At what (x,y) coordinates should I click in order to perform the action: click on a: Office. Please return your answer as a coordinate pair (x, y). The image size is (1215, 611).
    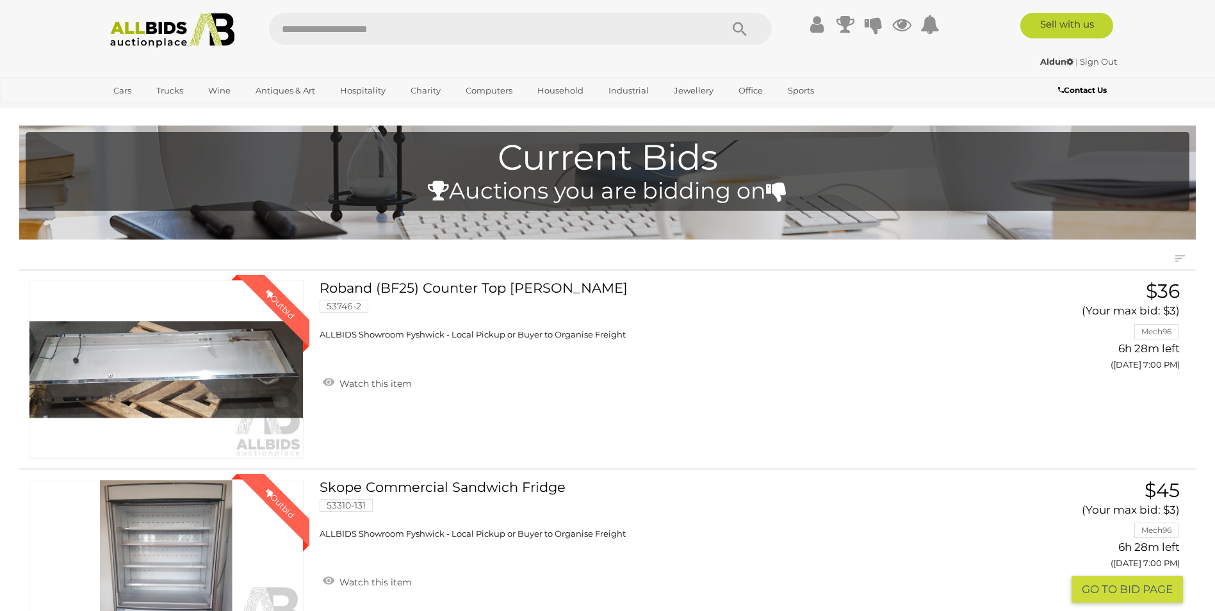
    Looking at the image, I should click on (750, 90).